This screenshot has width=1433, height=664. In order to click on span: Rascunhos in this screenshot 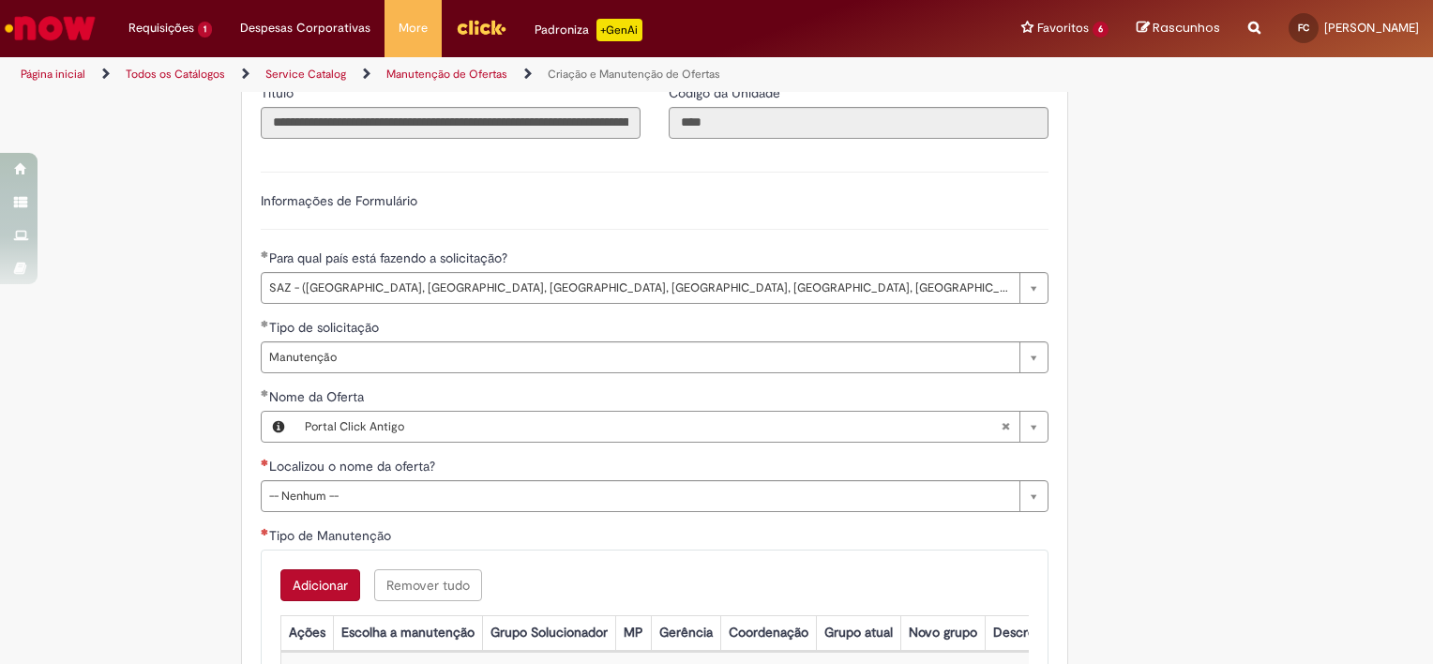, I will do `click(1186, 27)`.